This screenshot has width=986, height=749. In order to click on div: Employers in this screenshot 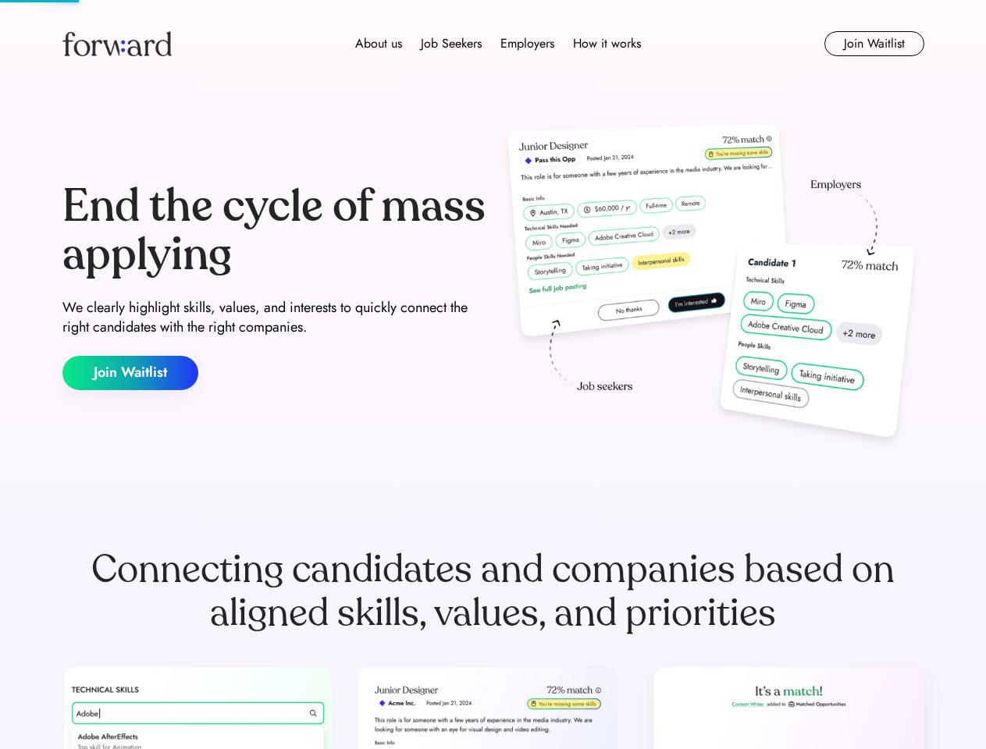, I will do `click(527, 44)`.